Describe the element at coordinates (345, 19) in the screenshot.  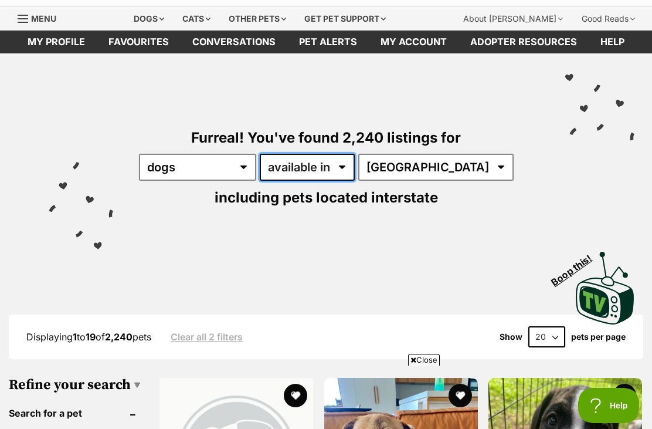
I see `div: Get pet support` at that location.